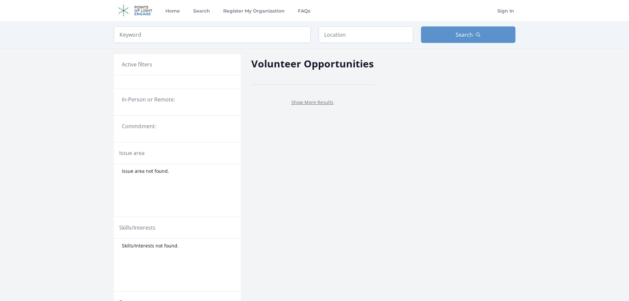 Image resolution: width=629 pixels, height=301 pixels. I want to click on legend: In-Person or Remote:, so click(177, 99).